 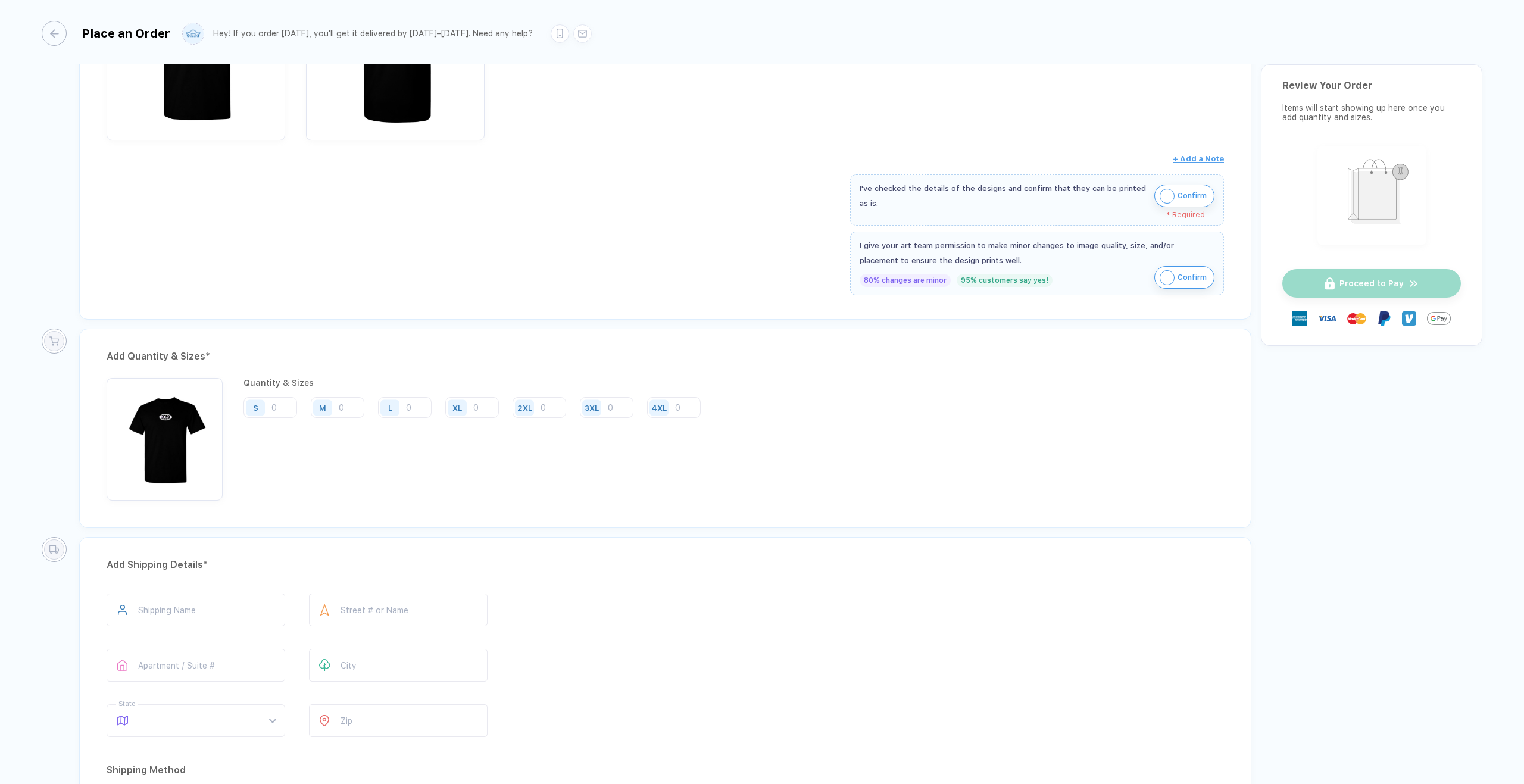 I want to click on img: shopping_bag.png, so click(x=1371, y=194).